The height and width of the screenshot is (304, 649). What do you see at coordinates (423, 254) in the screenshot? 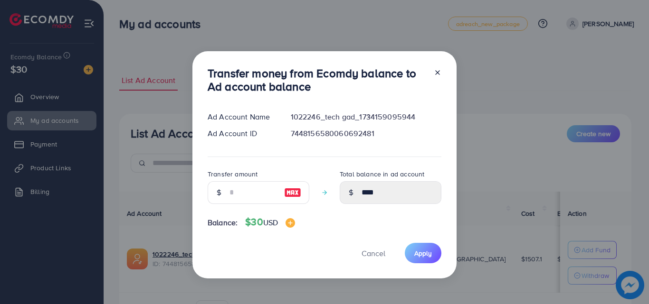
I see `span: Apply` at bounding box center [423, 254].